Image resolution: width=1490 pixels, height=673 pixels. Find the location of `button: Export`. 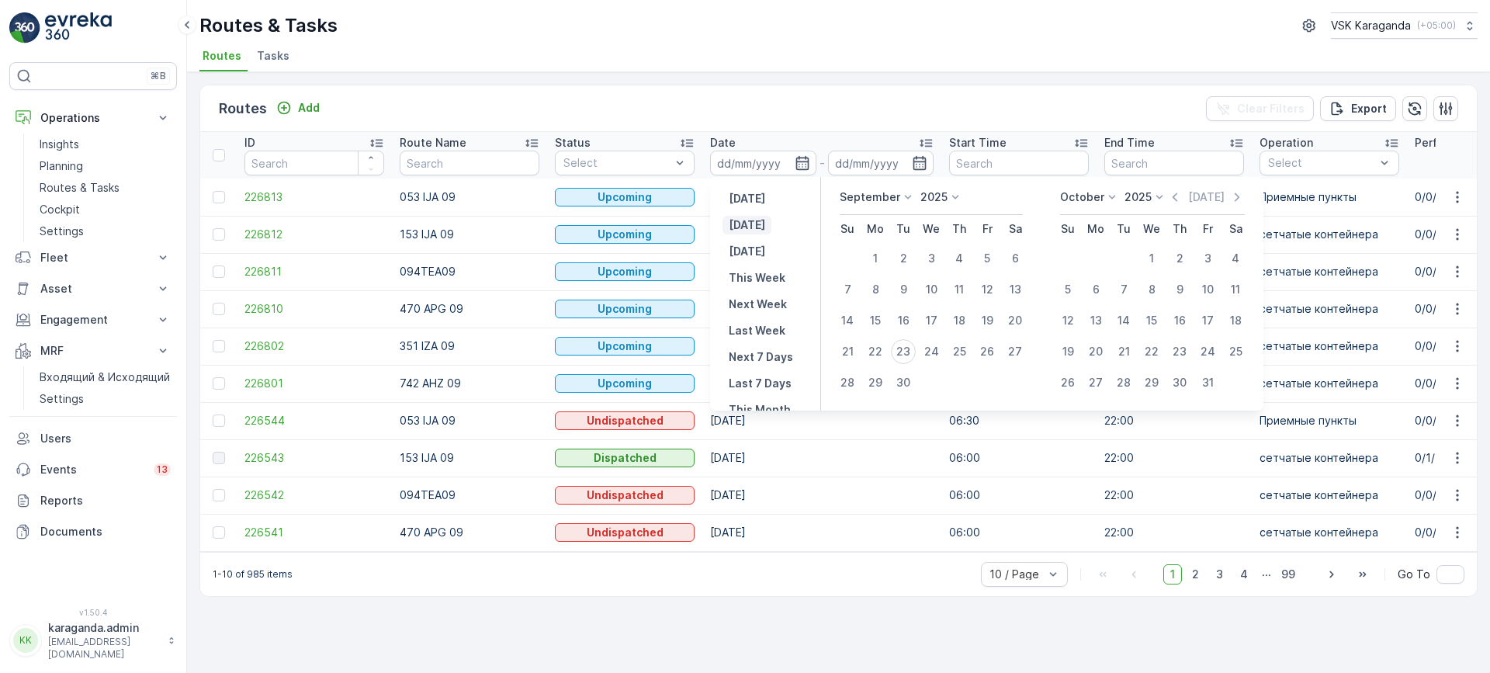

button: Export is located at coordinates (1358, 109).